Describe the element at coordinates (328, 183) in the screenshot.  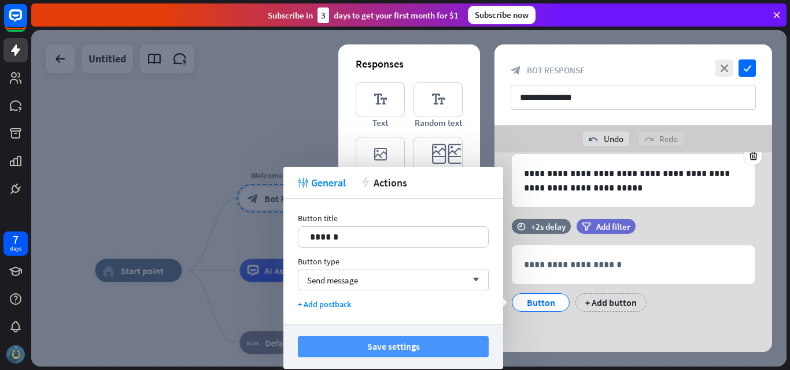
I see `span: General` at that location.